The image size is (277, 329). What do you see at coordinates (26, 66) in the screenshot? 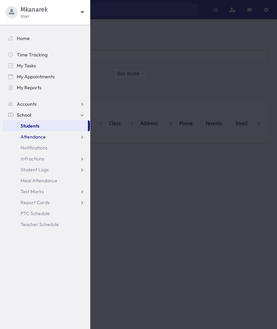
I see `span: My Tasks` at bounding box center [26, 66].